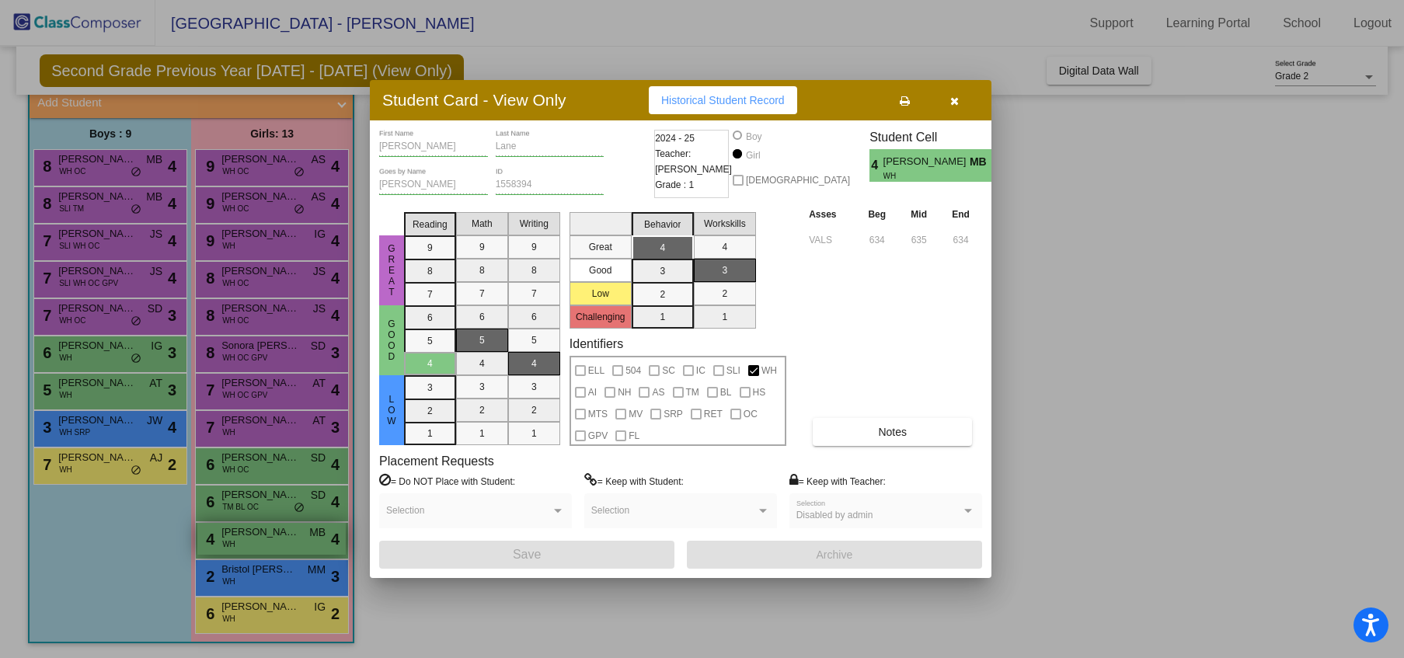 Image resolution: width=1404 pixels, height=658 pixels. I want to click on span: FL, so click(634, 436).